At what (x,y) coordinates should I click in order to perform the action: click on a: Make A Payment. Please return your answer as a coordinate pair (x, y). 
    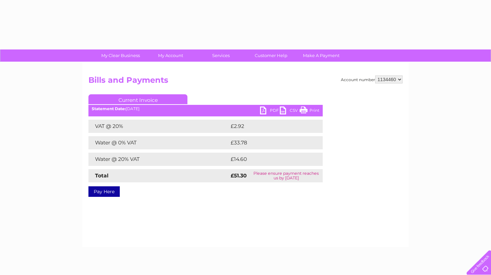
    Looking at the image, I should click on (321, 55).